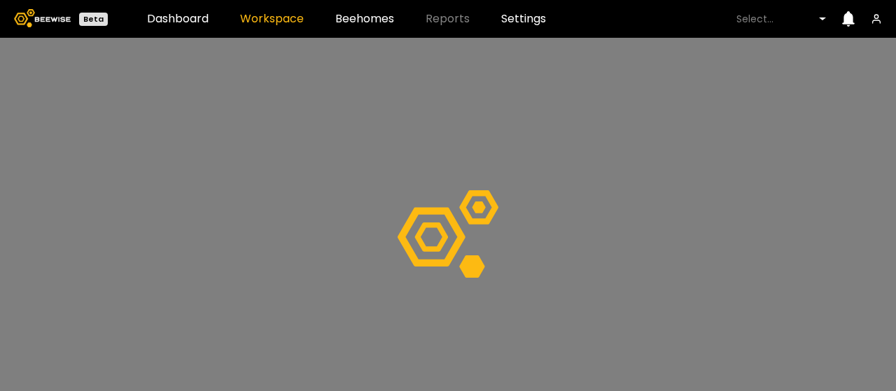 This screenshot has width=896, height=391. What do you see at coordinates (178, 19) in the screenshot?
I see `a: Dashboard` at bounding box center [178, 19].